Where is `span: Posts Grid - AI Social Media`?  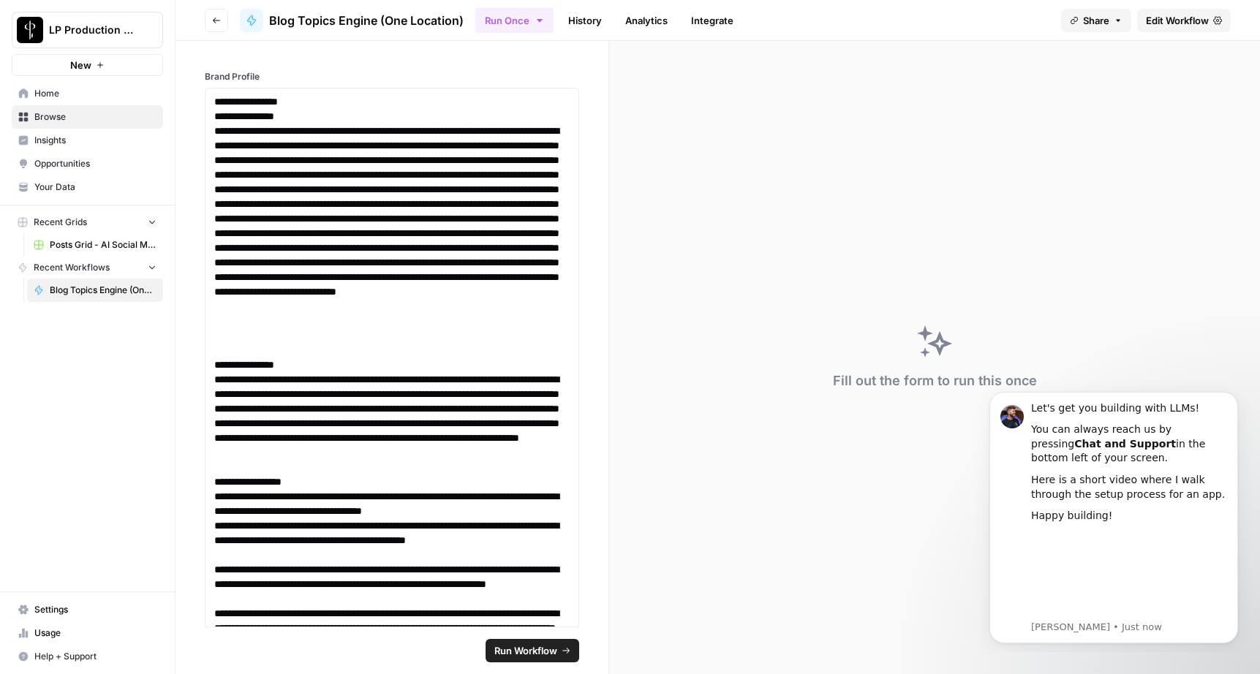
span: Posts Grid - AI Social Media is located at coordinates (103, 245).